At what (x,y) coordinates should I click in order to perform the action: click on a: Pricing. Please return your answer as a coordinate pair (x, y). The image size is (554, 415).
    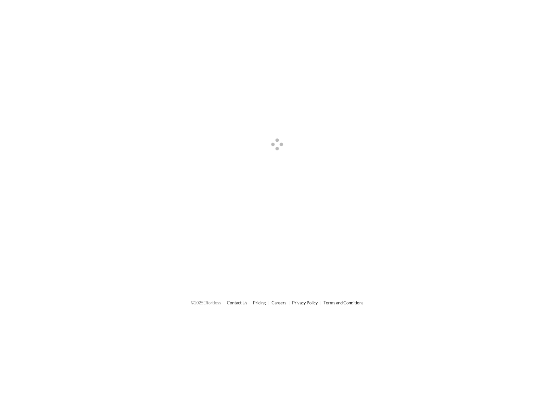
    Looking at the image, I should click on (259, 303).